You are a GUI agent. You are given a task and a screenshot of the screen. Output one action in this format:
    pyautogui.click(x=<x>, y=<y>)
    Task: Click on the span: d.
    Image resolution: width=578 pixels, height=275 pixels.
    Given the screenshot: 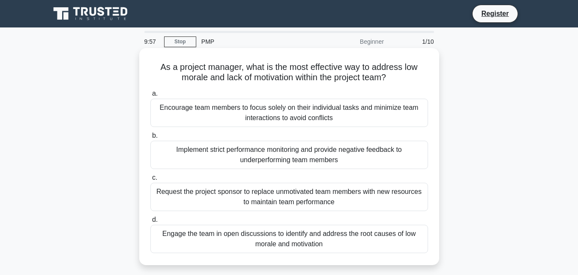 What is the action you would take?
    pyautogui.click(x=155, y=219)
    